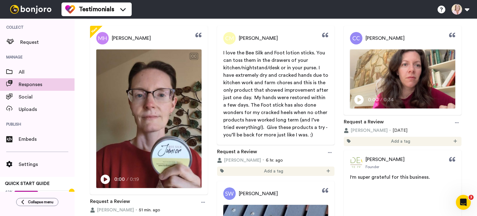 The image size is (477, 216). I want to click on span: 0:19, so click(135, 179).